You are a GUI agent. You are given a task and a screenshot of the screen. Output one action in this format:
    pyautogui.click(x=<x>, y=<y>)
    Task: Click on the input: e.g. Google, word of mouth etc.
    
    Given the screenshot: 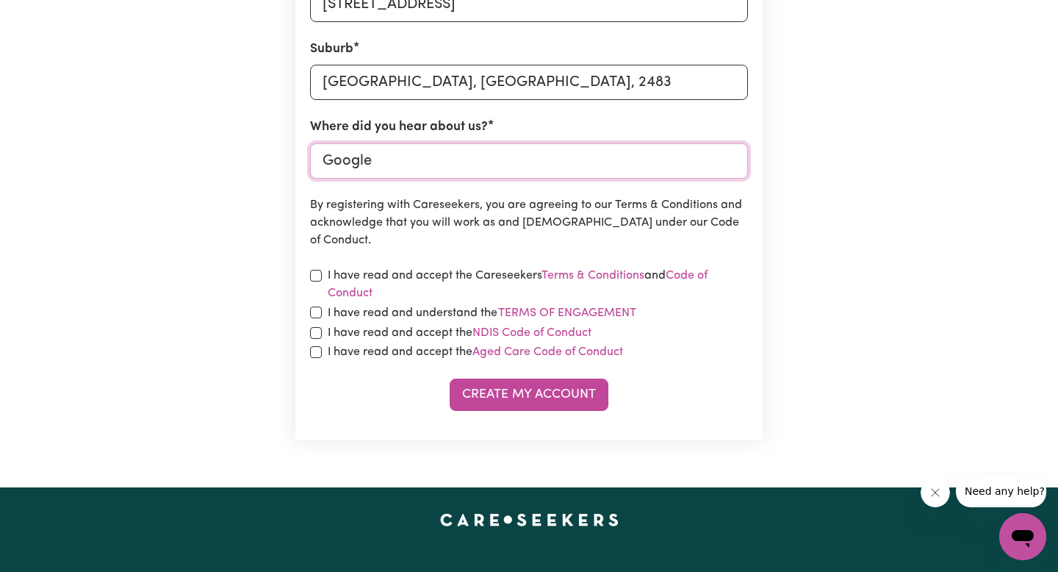 What is the action you would take?
    pyautogui.click(x=529, y=161)
    